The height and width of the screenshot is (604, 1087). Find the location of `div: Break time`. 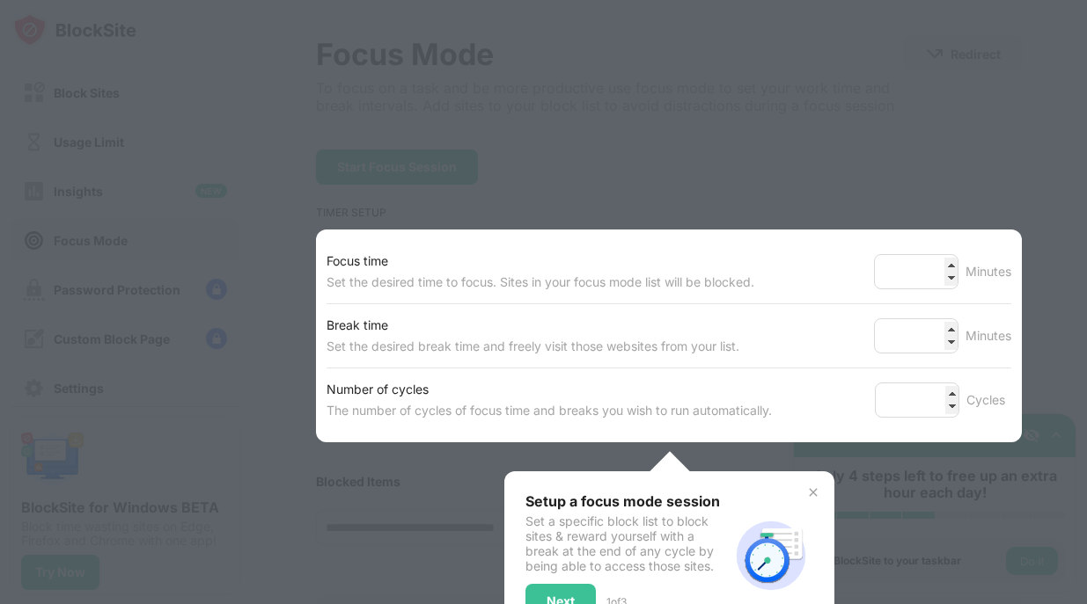

div: Break time is located at coordinates (532, 326).